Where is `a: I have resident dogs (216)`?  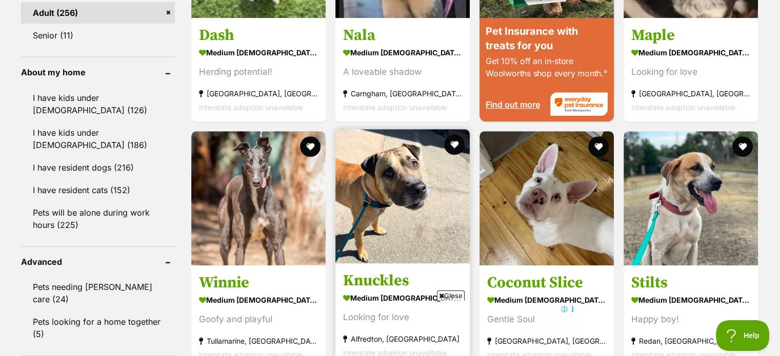
a: I have resident dogs (216) is located at coordinates (98, 168).